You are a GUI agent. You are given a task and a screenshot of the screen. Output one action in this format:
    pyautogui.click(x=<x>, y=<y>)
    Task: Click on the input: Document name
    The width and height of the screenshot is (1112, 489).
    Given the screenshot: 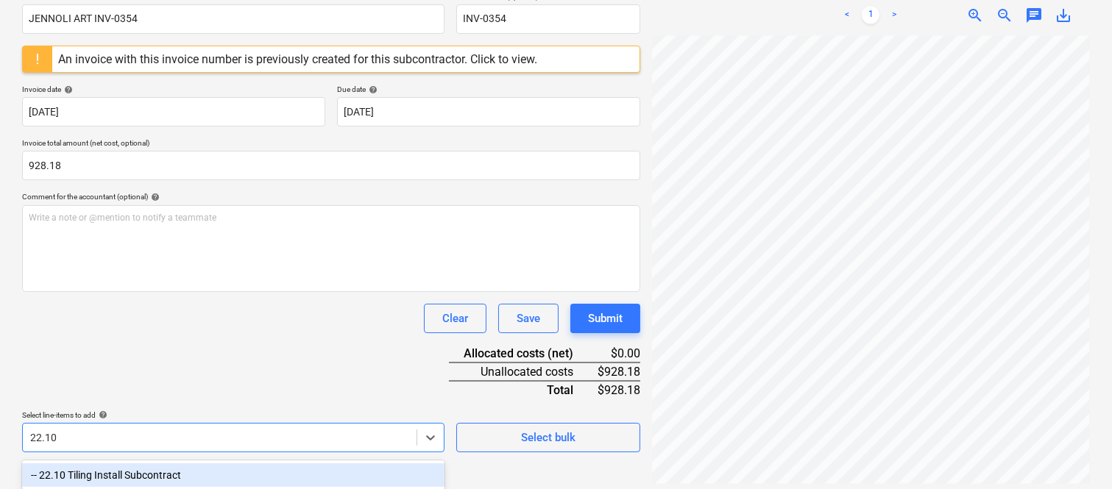 What is the action you would take?
    pyautogui.click(x=233, y=19)
    